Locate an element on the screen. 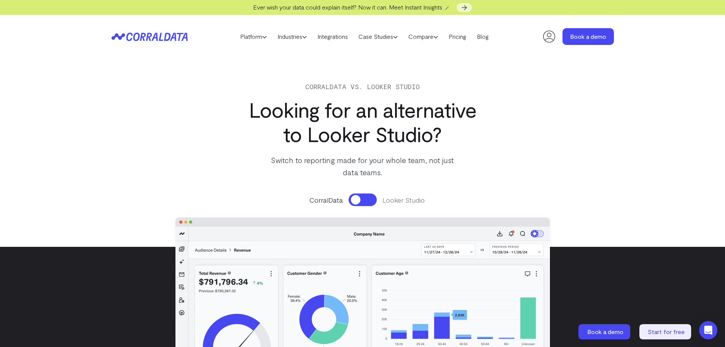 The width and height of the screenshot is (725, 347). span: Ever wish your data could explain itself? Now it can. Meet Instant Insights 🪄 is located at coordinates (352, 7).